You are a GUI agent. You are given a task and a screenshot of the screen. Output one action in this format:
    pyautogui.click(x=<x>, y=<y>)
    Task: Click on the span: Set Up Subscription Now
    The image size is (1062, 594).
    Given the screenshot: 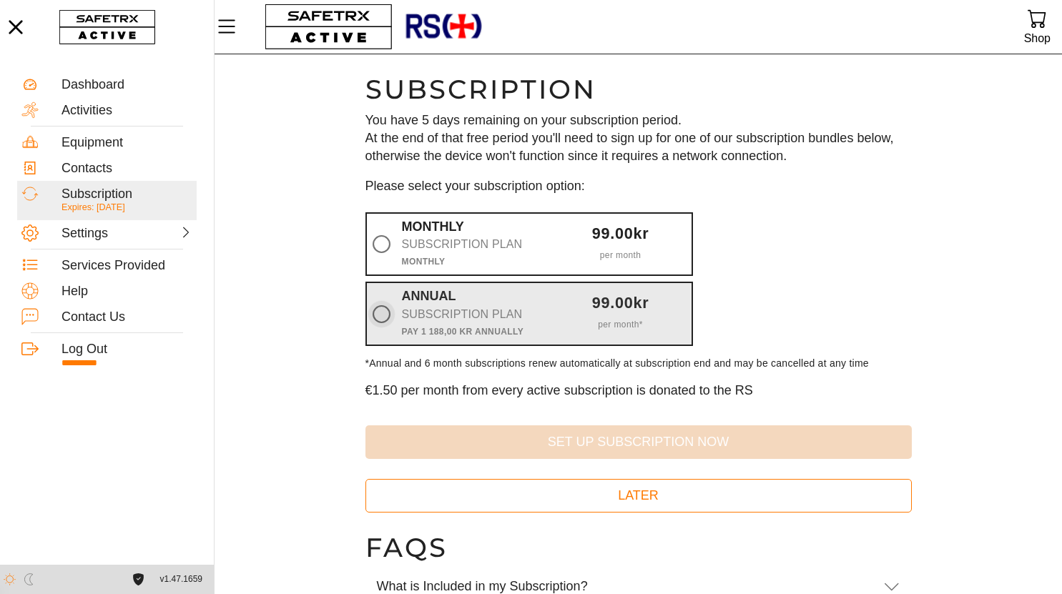 What is the action you would take?
    pyautogui.click(x=639, y=442)
    